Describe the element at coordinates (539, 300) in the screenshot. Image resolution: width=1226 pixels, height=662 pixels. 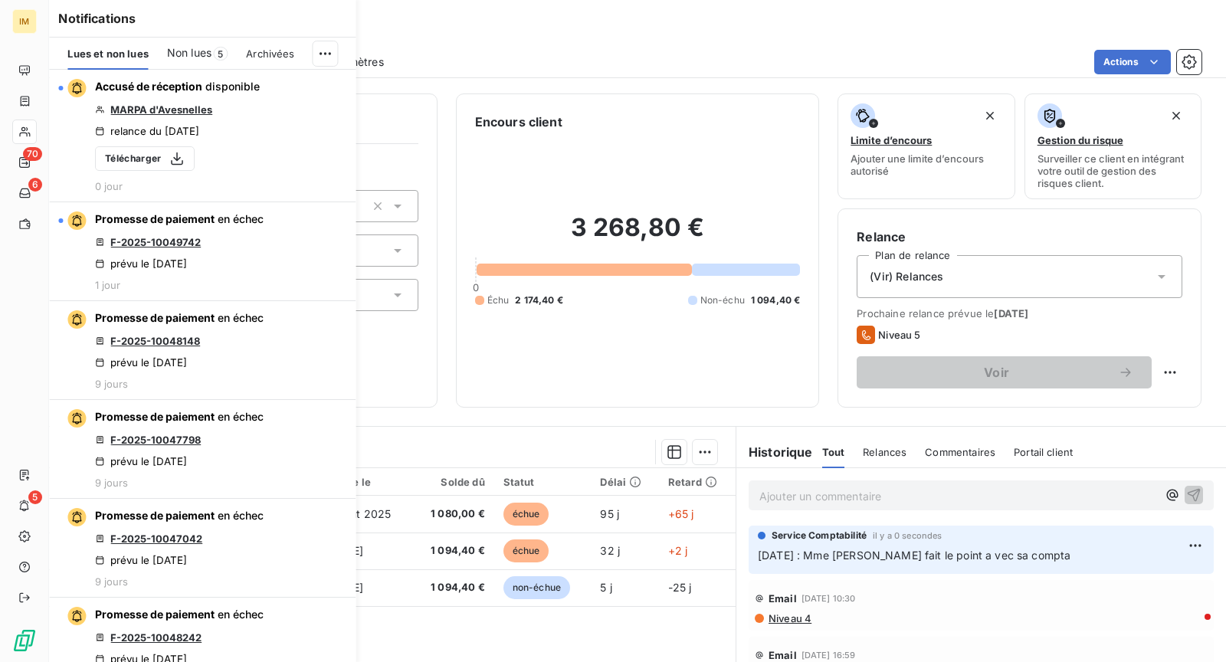
I see `span: 2 174,40 €` at that location.